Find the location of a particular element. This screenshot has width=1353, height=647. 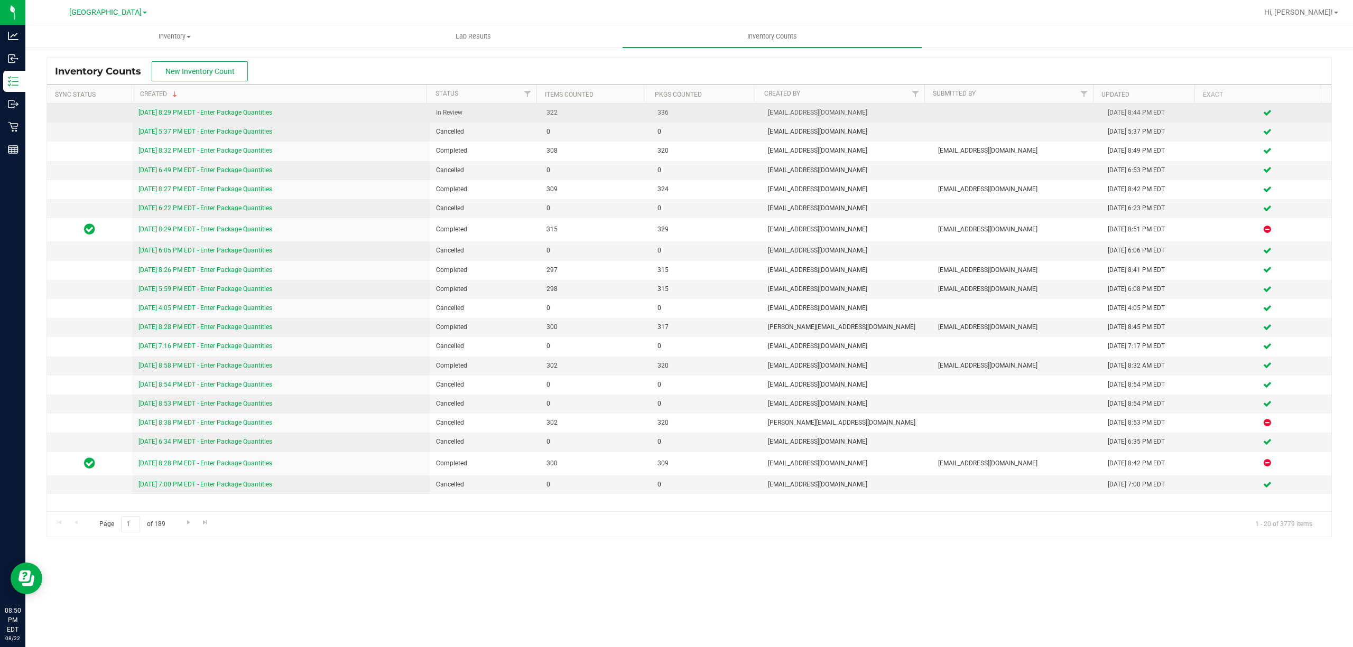

span: 297 is located at coordinates (595, 270).